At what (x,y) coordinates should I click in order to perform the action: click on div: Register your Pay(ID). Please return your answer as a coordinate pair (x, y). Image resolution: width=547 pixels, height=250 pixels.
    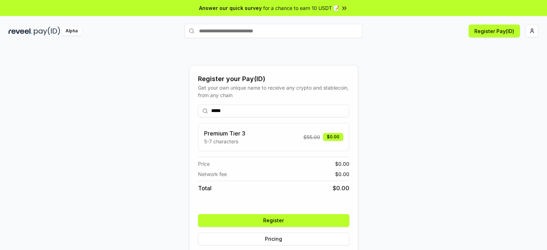
    Looking at the image, I should click on (273, 79).